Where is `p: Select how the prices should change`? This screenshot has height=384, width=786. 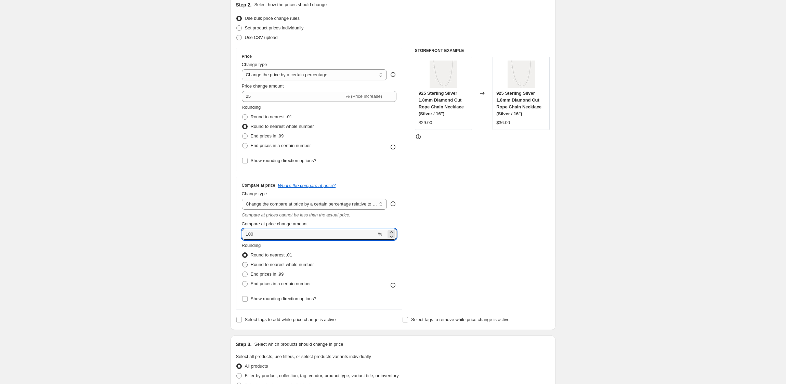 p: Select how the prices should change is located at coordinates (291, 5).